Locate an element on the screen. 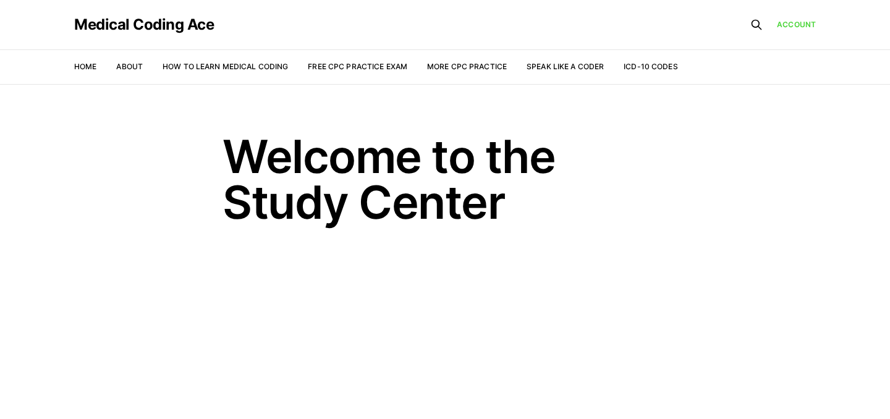  a: Free CPC Practice Exam is located at coordinates (357, 66).